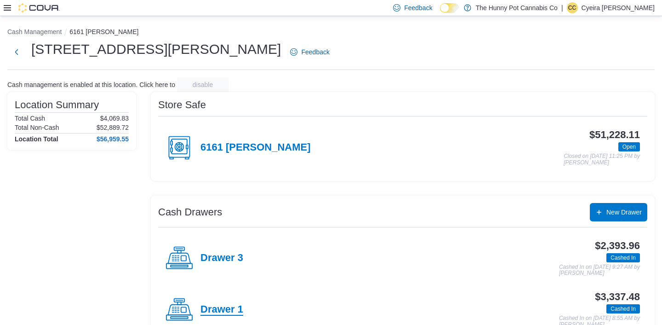  I want to click on input: Dark Mode, so click(450, 8).